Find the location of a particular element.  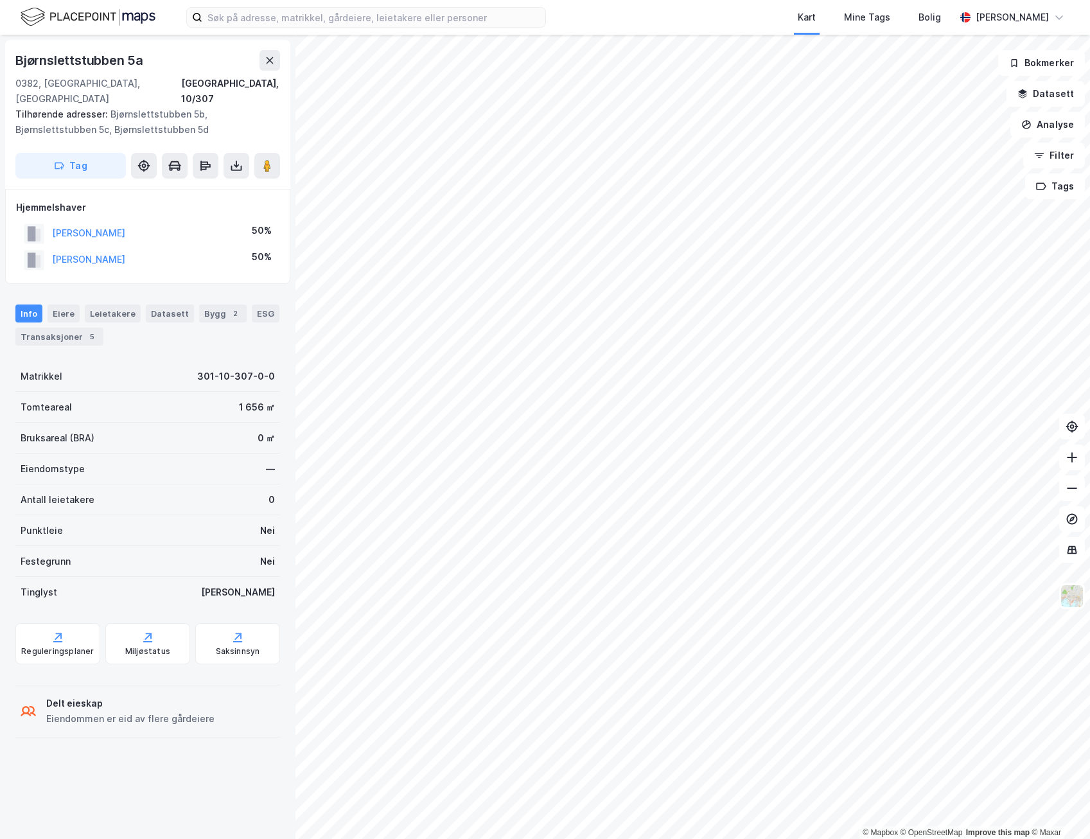

div: 301-10-307-0-0 is located at coordinates (236, 377).